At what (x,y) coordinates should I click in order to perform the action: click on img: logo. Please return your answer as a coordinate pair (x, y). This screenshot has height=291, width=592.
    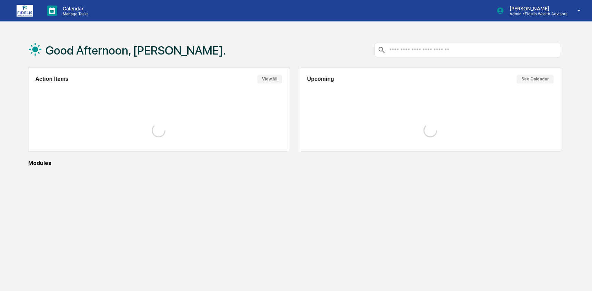
    Looking at the image, I should click on (25, 11).